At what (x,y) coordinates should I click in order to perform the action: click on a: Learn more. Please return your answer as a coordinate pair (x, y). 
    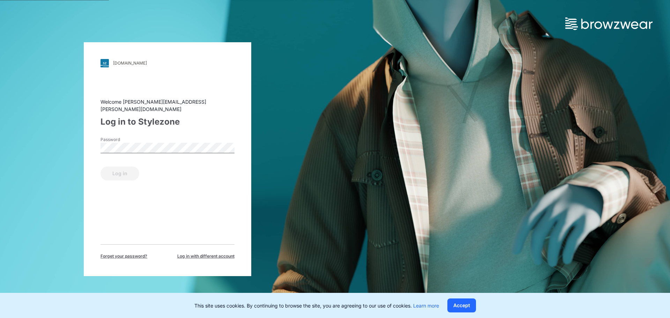
    Looking at the image, I should click on (426, 305).